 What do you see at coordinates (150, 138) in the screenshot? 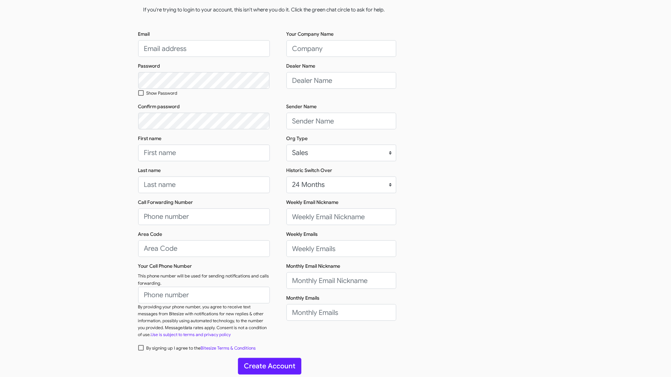
I see `label: First name` at bounding box center [150, 138].